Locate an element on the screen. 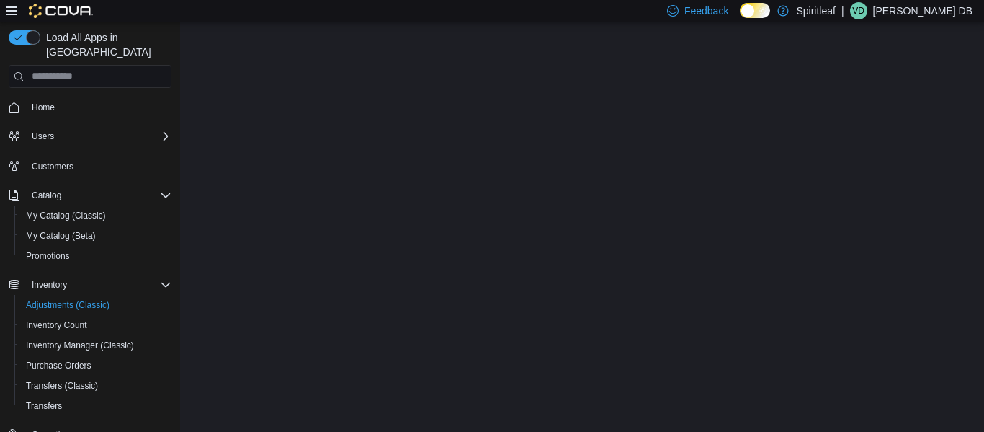 The width and height of the screenshot is (984, 432). span: VD is located at coordinates (858, 11).